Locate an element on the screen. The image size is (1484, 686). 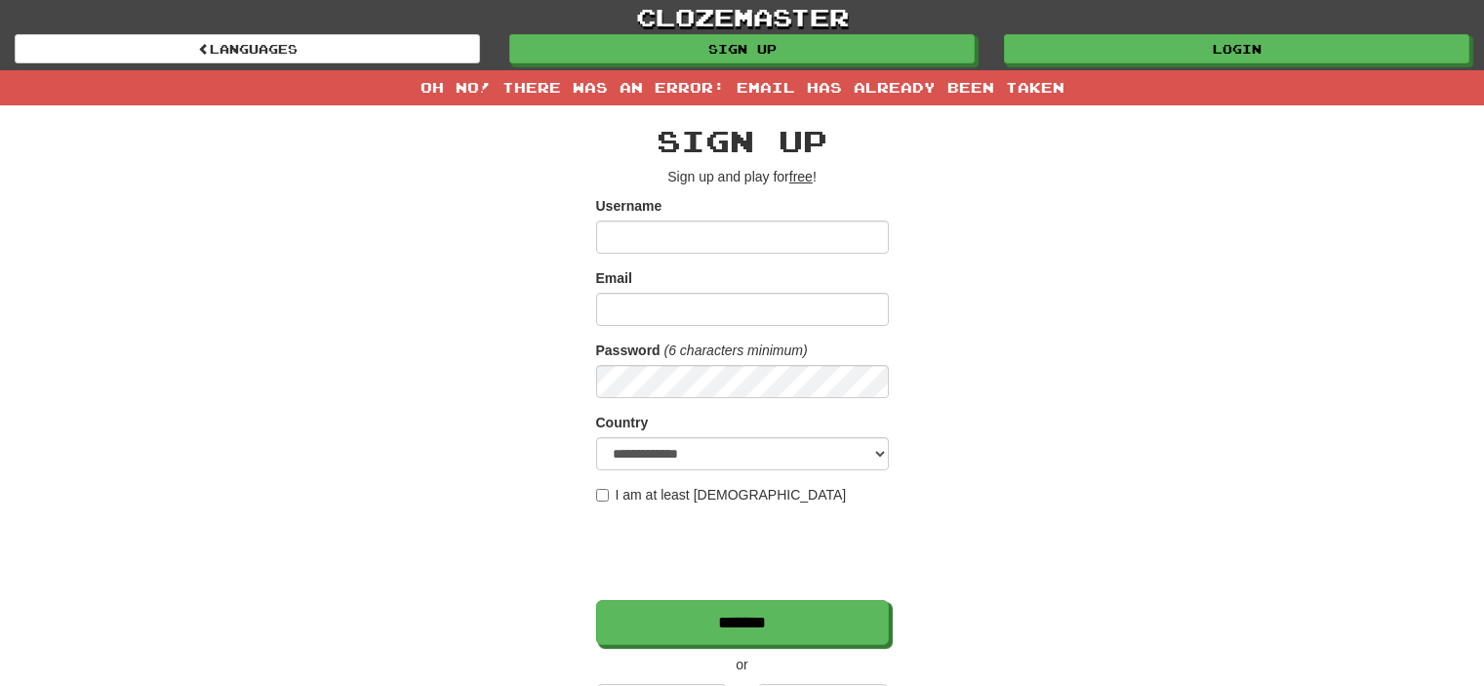
a: Languages is located at coordinates (247, 49).